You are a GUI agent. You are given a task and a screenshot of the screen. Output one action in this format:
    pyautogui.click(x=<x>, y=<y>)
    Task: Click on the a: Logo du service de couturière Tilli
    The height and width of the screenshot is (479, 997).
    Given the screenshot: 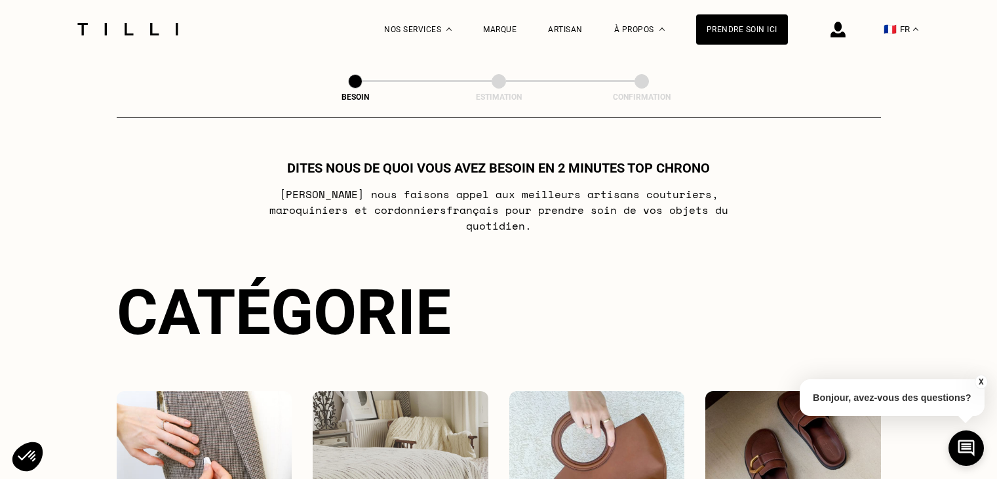 What is the action you would take?
    pyautogui.click(x=128, y=29)
    